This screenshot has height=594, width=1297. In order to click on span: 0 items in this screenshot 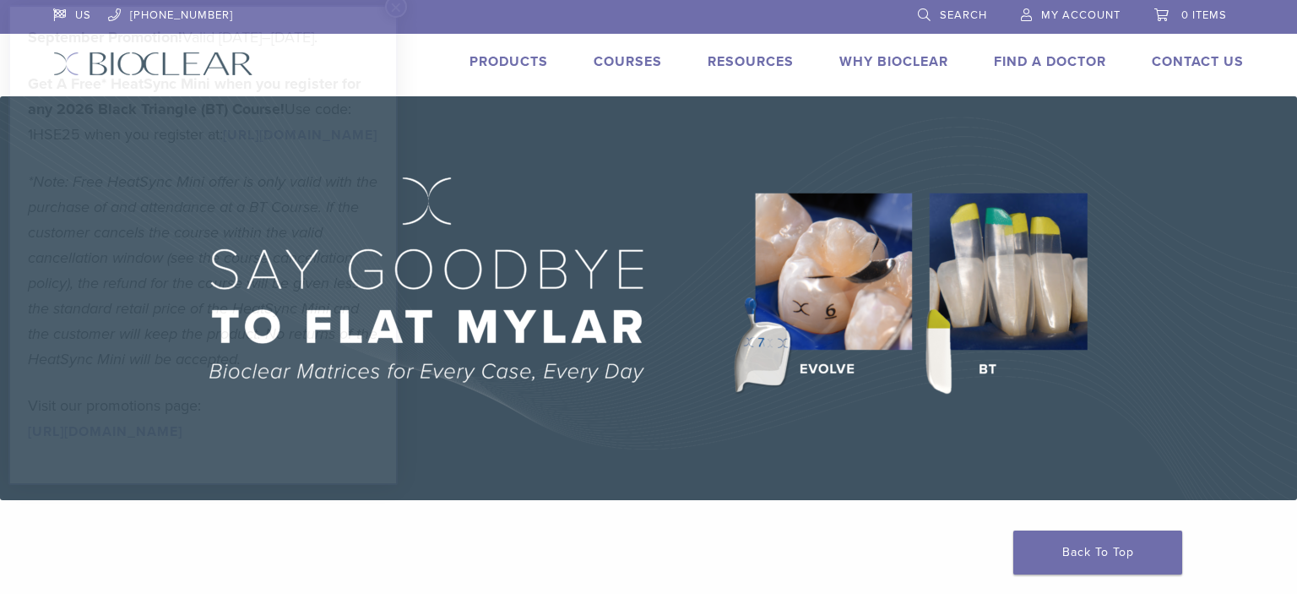, I will do `click(1204, 15)`.